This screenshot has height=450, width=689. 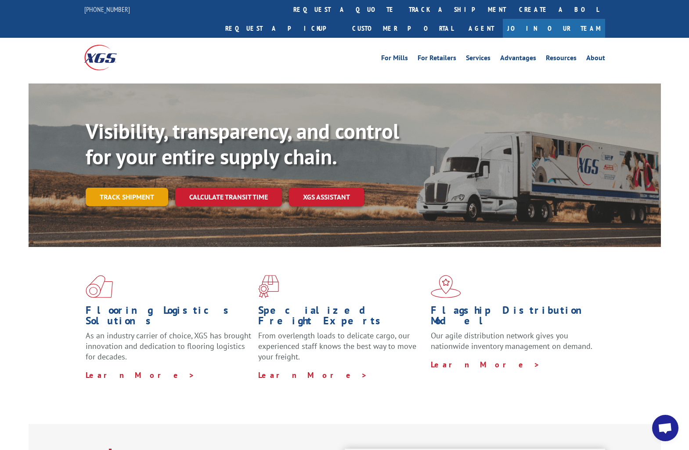 I want to click on a: Request a pickup, so click(x=282, y=28).